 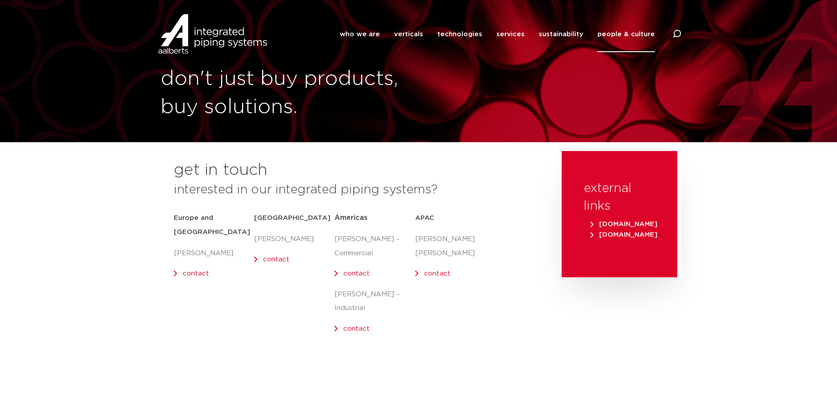 I want to click on h3: external links, so click(x=619, y=197).